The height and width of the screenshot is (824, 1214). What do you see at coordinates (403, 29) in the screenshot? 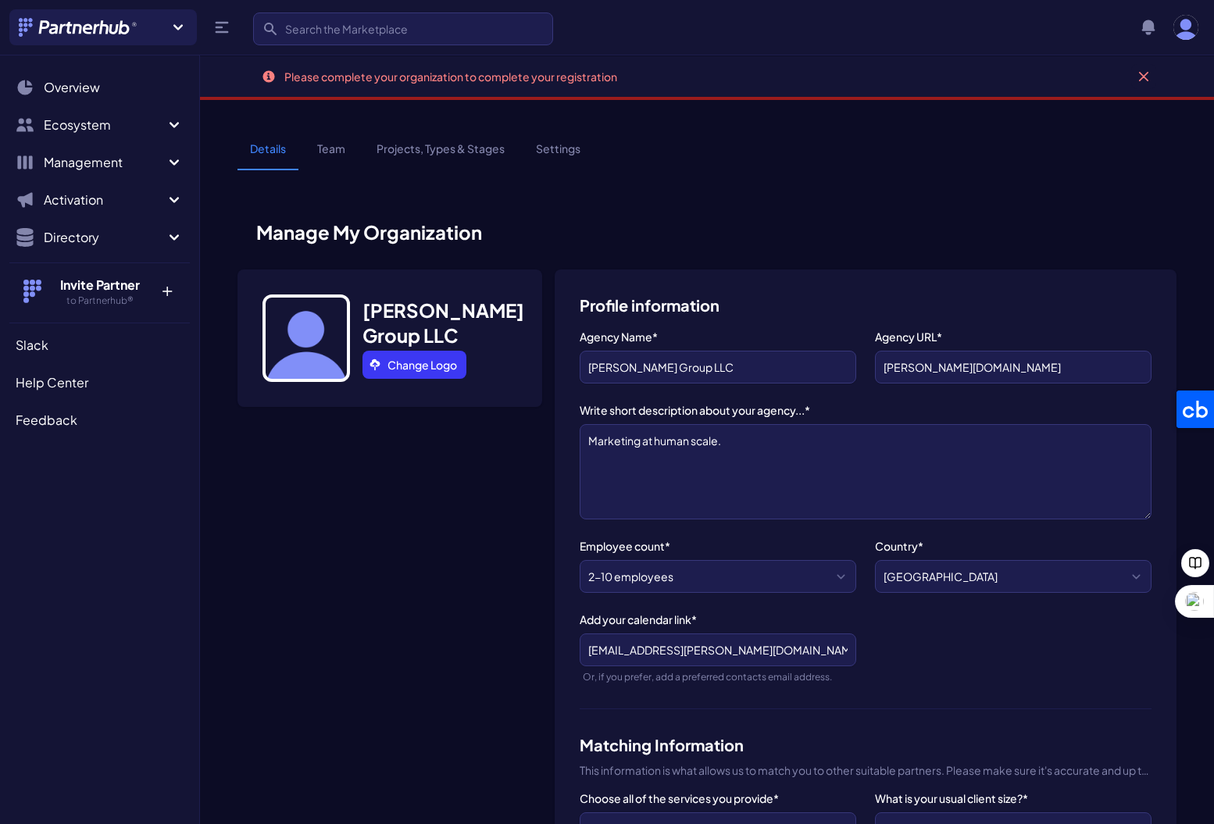
I see `input: Search the Marketplace` at bounding box center [403, 29].